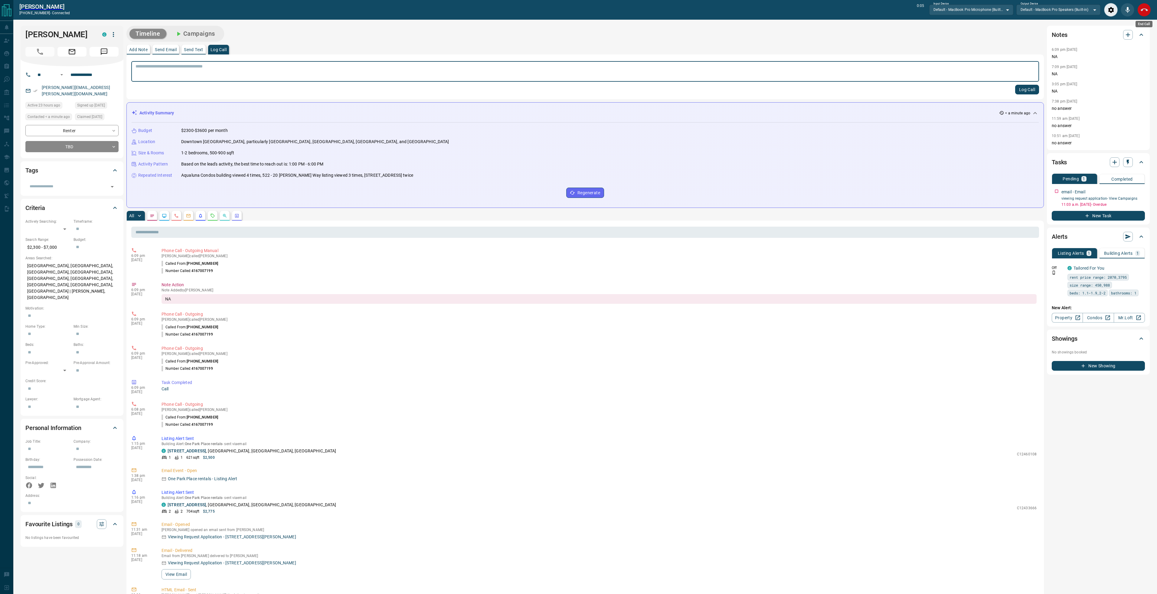 The height and width of the screenshot is (594, 1157). I want to click on div: Renter, so click(72, 130).